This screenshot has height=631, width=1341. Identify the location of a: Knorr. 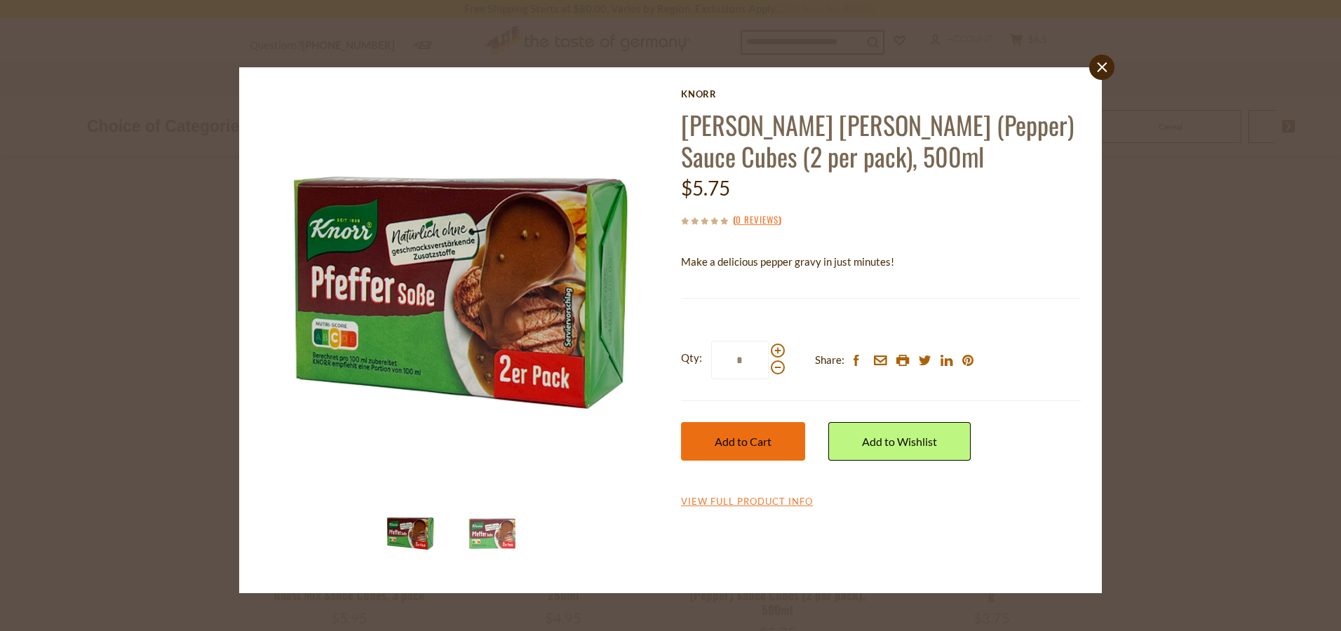
(881, 94).